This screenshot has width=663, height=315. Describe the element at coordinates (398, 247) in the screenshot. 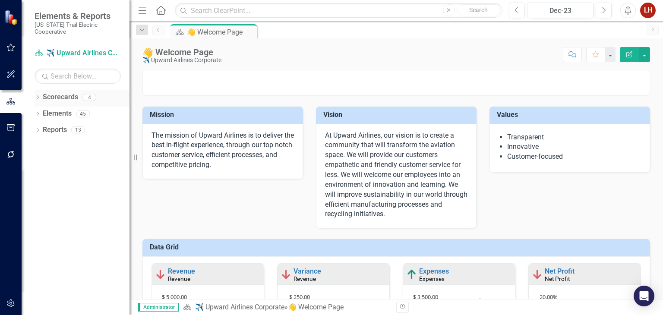

I see `h3: Data Grid` at that location.